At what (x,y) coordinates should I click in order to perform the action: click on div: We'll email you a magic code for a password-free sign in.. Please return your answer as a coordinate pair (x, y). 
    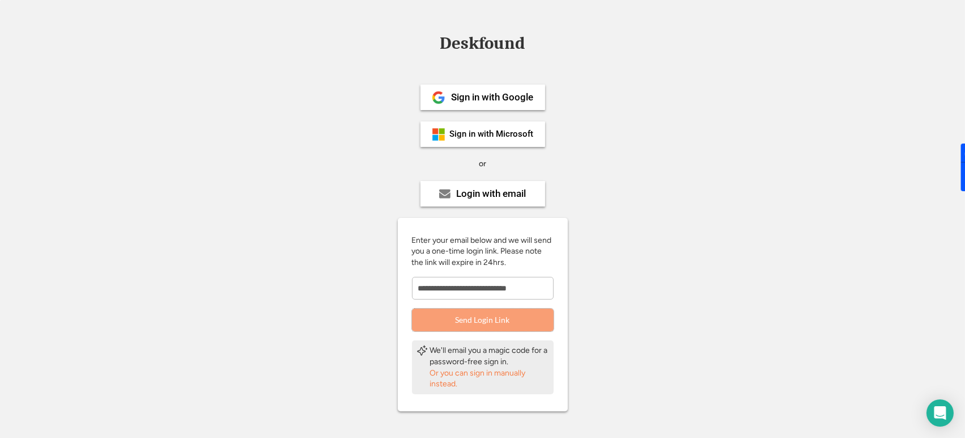
    Looking at the image, I should click on (490, 355).